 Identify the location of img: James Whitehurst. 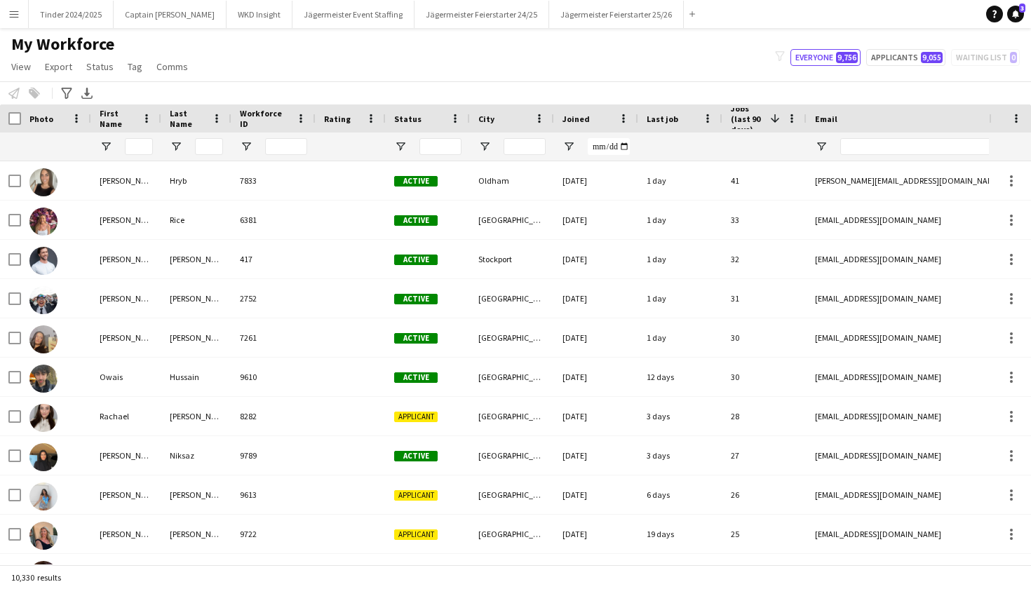
(43, 261).